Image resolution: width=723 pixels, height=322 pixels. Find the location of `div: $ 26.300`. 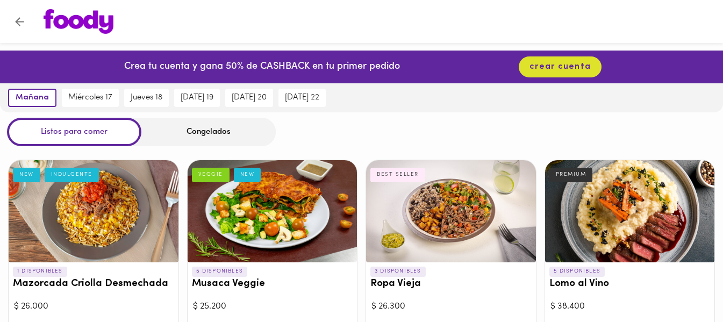

div: $ 26.300 is located at coordinates (451, 307).